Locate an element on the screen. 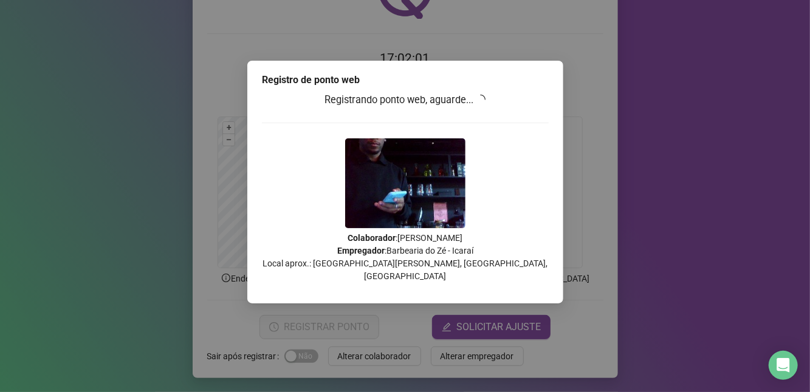 The width and height of the screenshot is (810, 392). div: Registro de ponto web is located at coordinates (405, 80).